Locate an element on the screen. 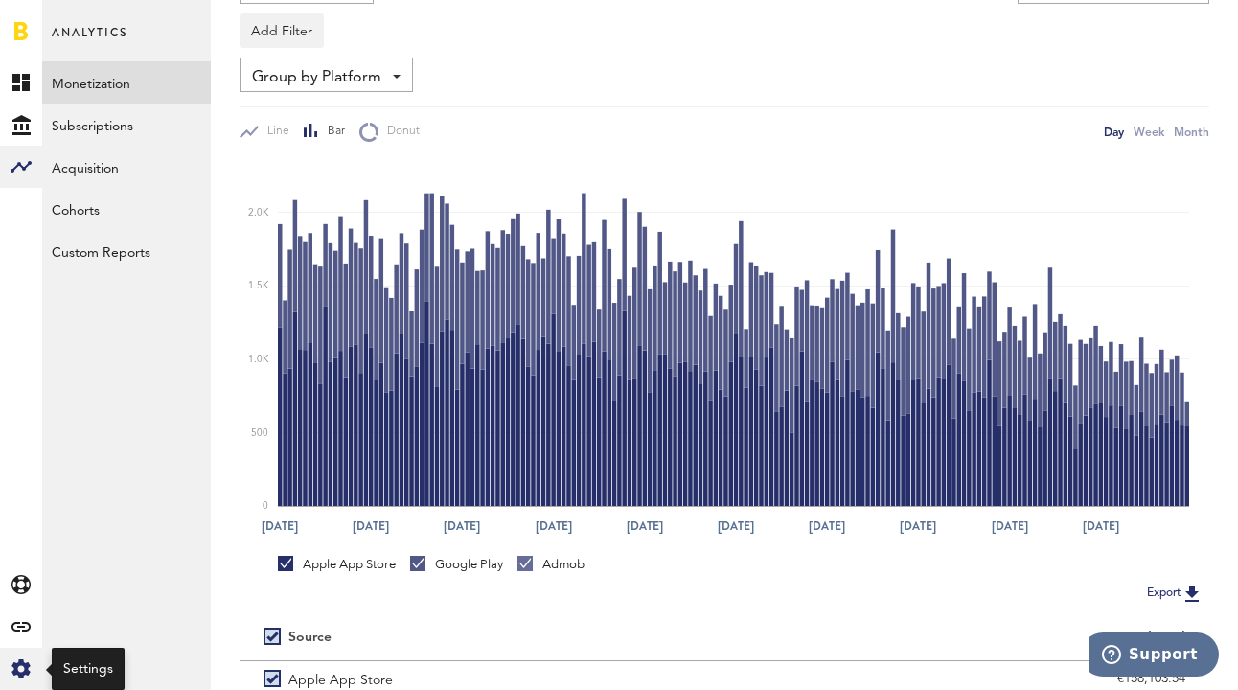 The image size is (1238, 690). div: Source is located at coordinates (310, 637).